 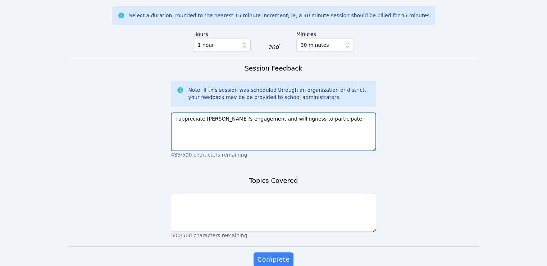 What do you see at coordinates (325, 33) in the screenshot?
I see `label: Minutes` at bounding box center [325, 33].